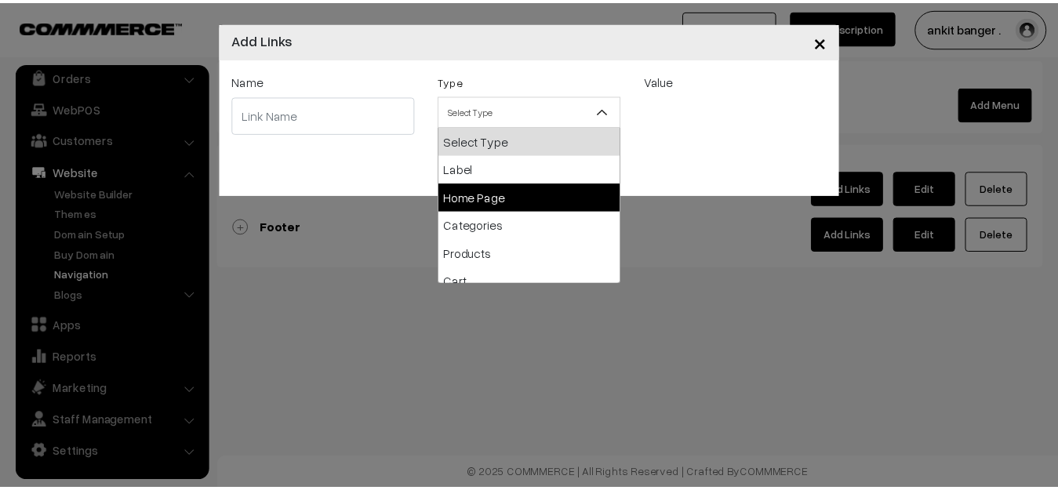 The width and height of the screenshot is (1058, 490). I want to click on li: Select Type, so click(536, 140).